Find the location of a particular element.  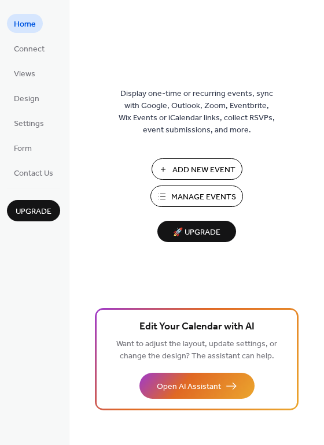

span: Views is located at coordinates (24, 74).